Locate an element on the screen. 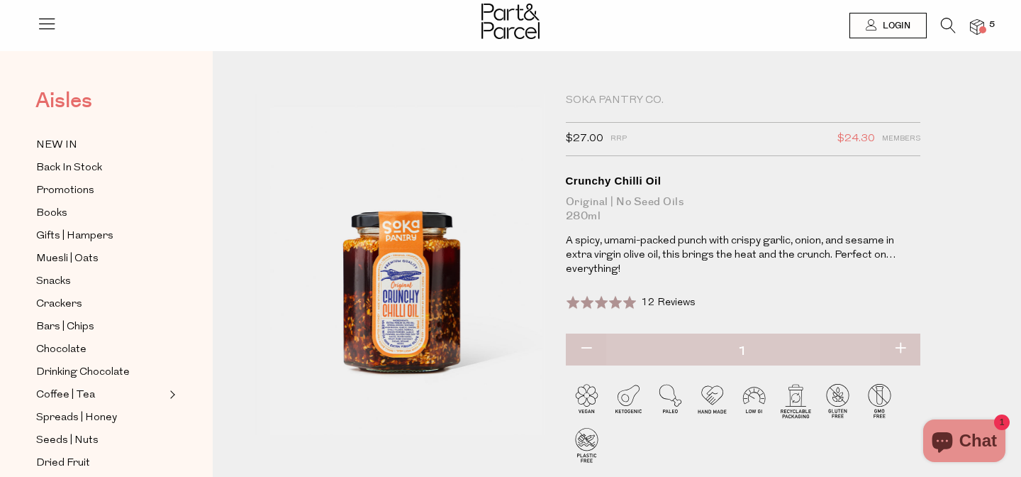 This screenshot has height=477, width=1021. a: Seeds | Nuts is located at coordinates (101, 440).